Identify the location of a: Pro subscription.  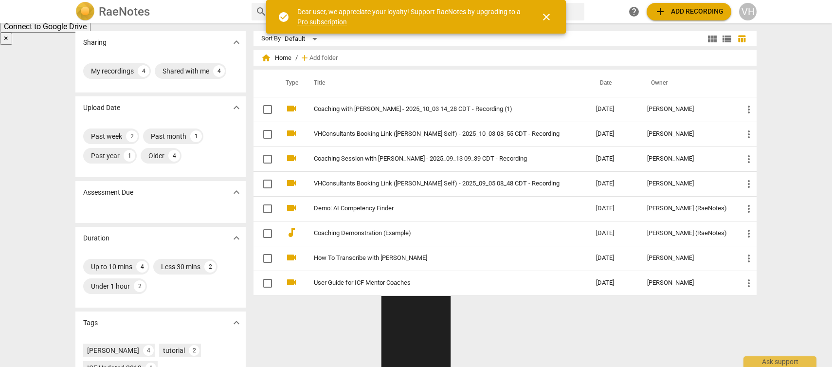
(322, 22).